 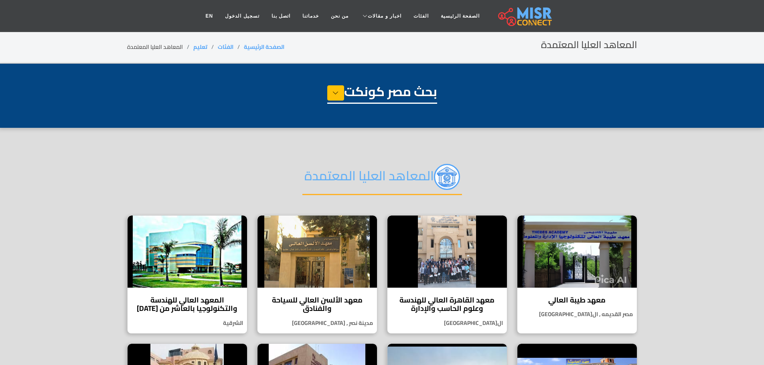 I want to click on h4: معهد القاهرة العالي للهندسة وعلوم الحاسب والإدارة, so click(x=447, y=304).